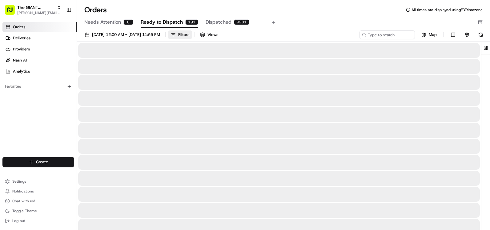  Describe the element at coordinates (12, 12) in the screenshot. I see `img: Nash` at that location.